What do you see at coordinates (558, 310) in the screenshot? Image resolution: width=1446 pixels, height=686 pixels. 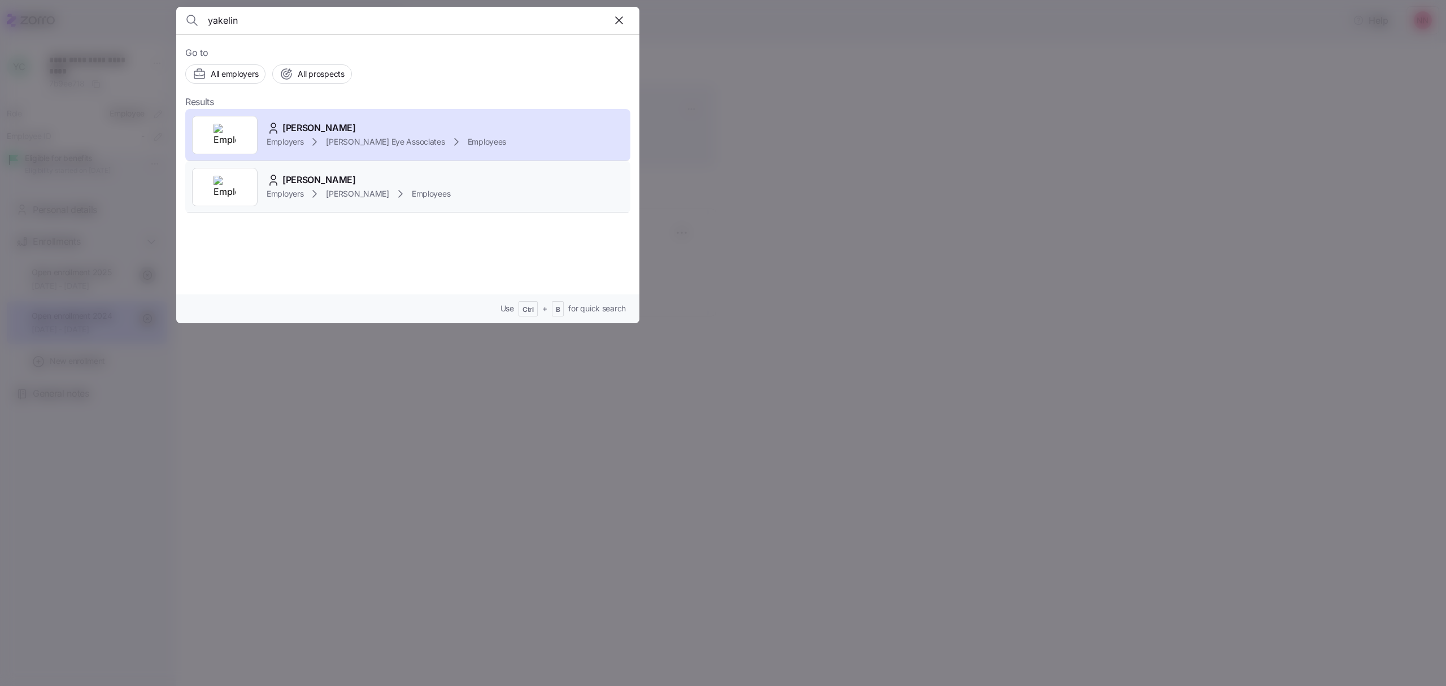 I see `span: B` at bounding box center [558, 310].